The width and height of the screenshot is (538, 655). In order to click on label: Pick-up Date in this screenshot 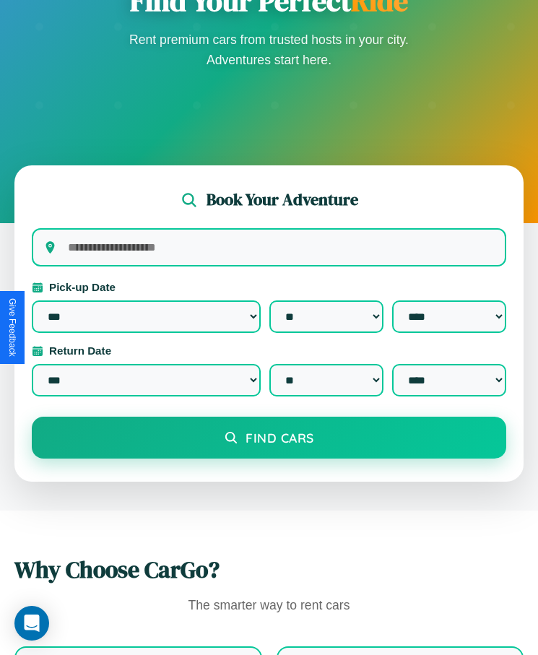, I will do `click(268, 287)`.